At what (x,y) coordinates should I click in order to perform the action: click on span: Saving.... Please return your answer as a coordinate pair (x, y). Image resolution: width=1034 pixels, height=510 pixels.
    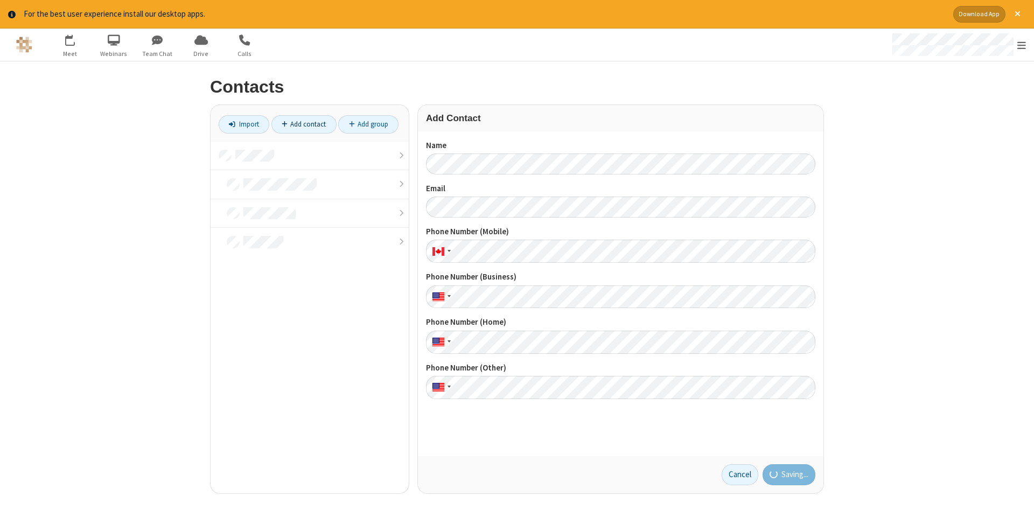
    Looking at the image, I should click on (795, 475).